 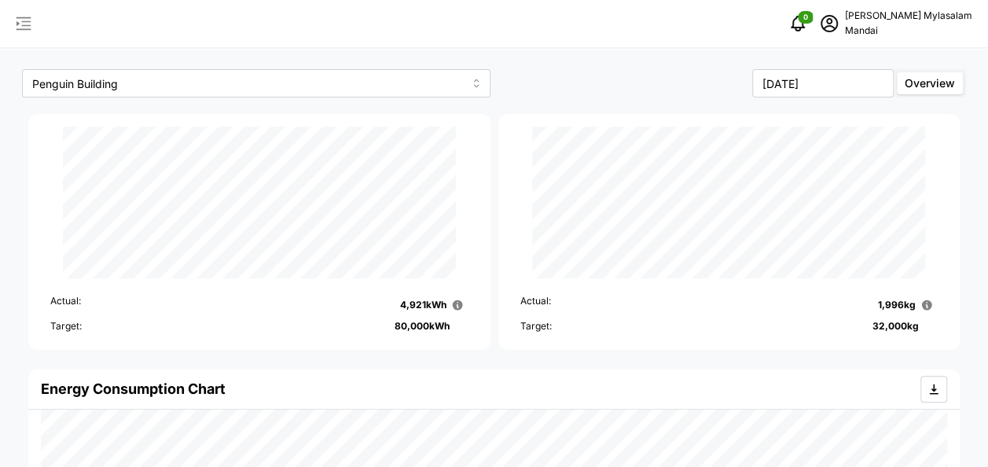 What do you see at coordinates (823, 83) in the screenshot?
I see `input: Select Month` at bounding box center [823, 83].